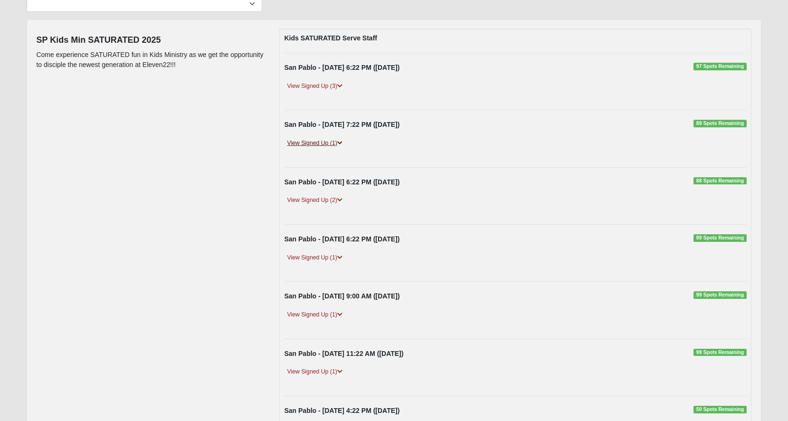  Describe the element at coordinates (151, 60) in the screenshot. I see `p: Come experience SATURATED fun in Kids Ministry as we get the opportunity to disciple the newest g...` at that location.